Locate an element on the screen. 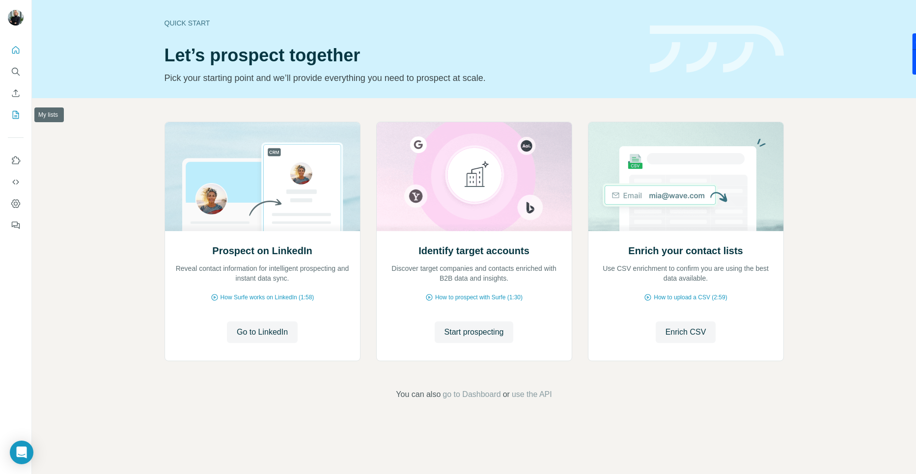  div: Open Intercom Messenger is located at coordinates (22, 453).